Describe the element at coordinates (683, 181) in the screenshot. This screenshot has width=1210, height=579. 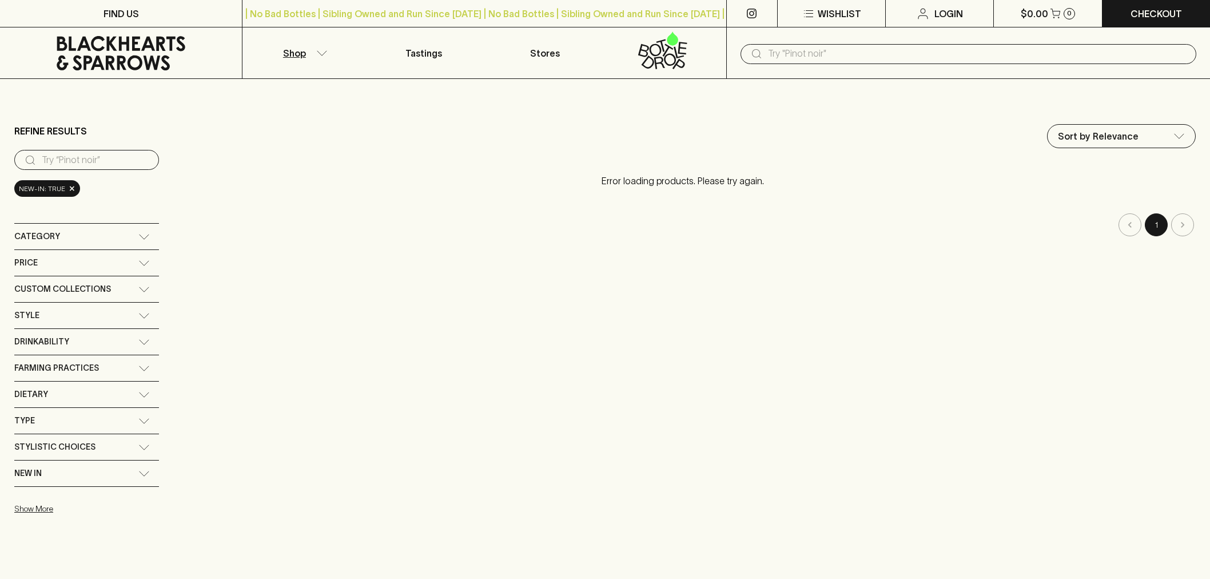
I see `p: Error loading products. Please try again.` at that location.